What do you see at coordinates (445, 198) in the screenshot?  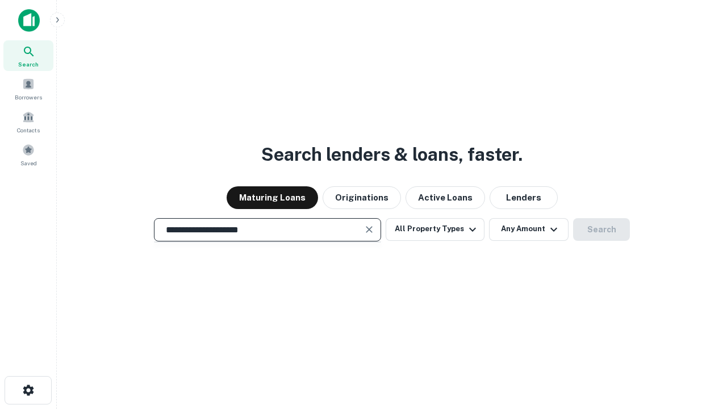 I see `button: Active Loans` at bounding box center [445, 198].